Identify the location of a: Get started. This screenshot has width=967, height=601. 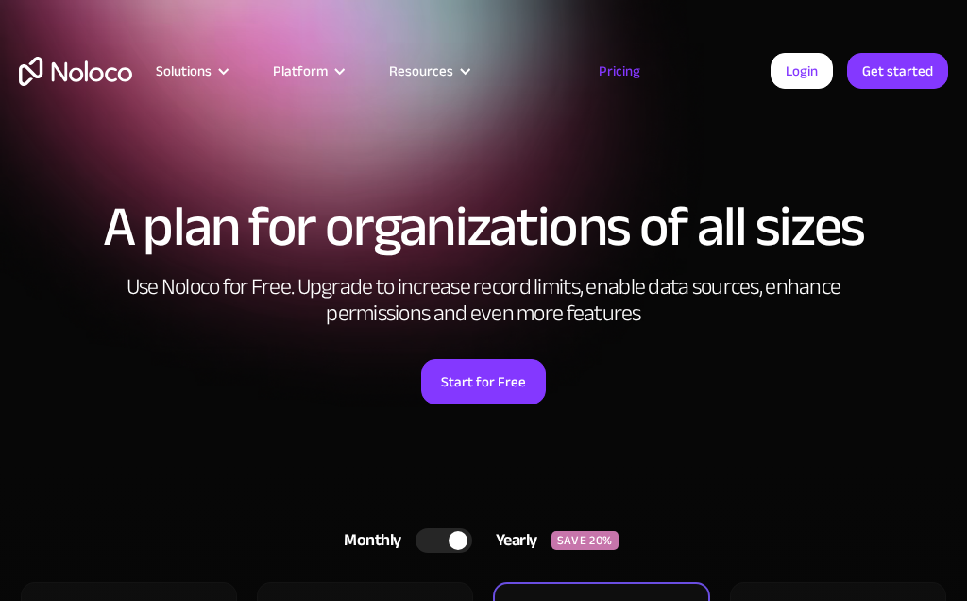
(897, 71).